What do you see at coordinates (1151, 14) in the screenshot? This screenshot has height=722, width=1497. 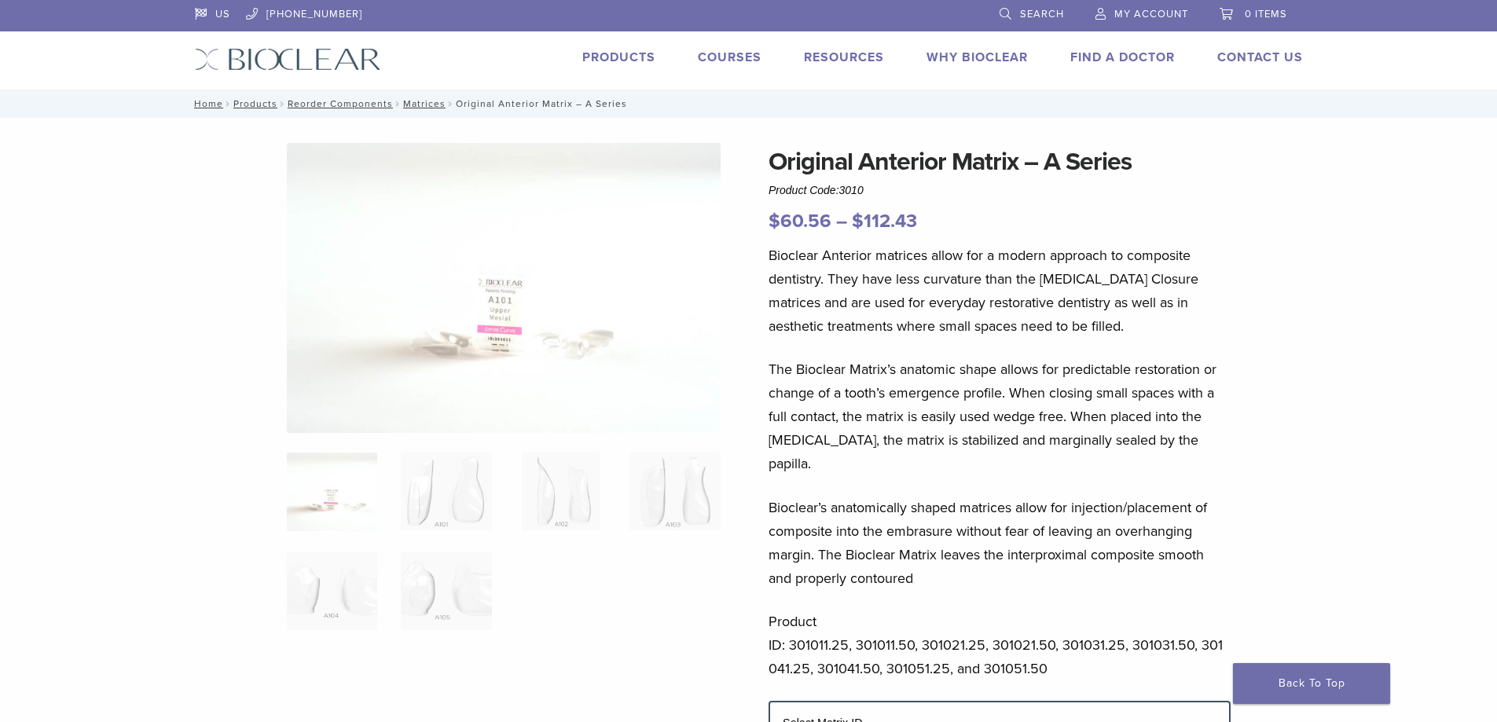 I see `span: My Account` at bounding box center [1151, 14].